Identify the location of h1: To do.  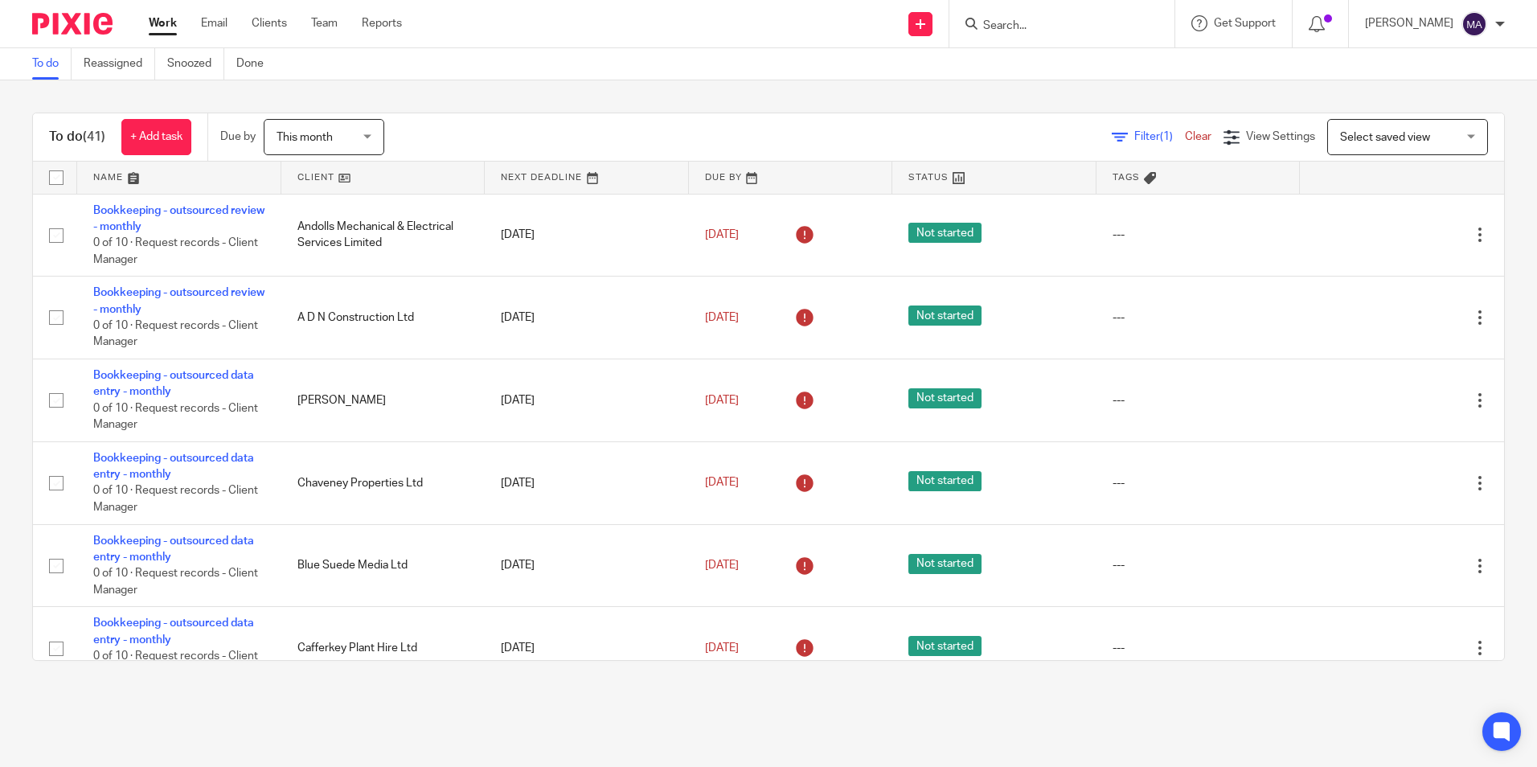
(77, 137).